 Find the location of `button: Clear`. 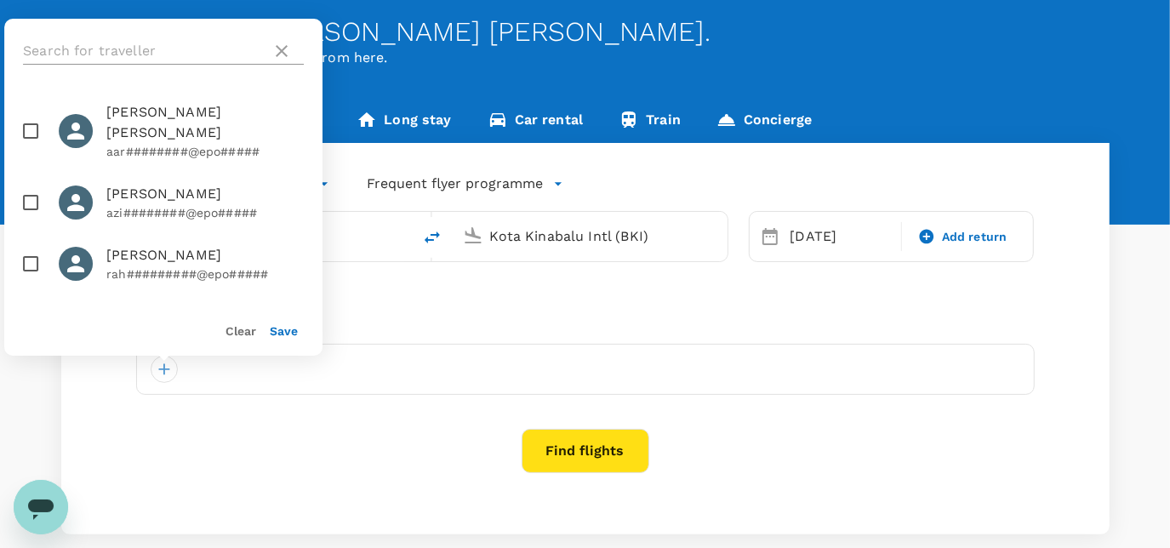

button: Clear is located at coordinates (241, 331).